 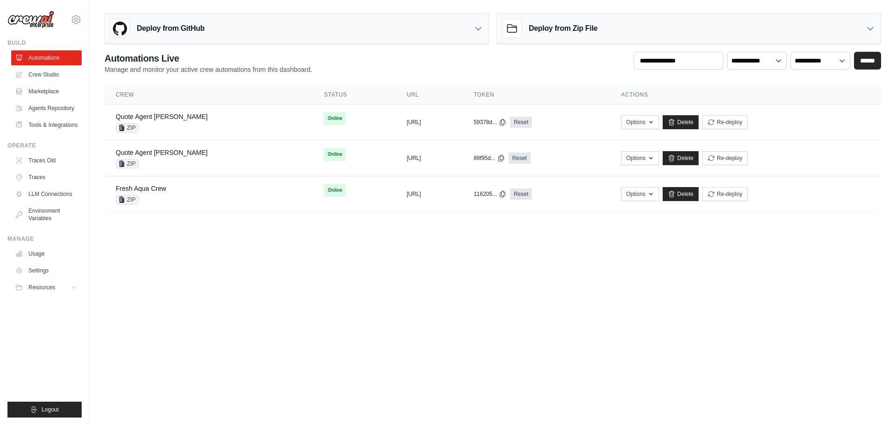 I want to click on th: Actions, so click(x=745, y=95).